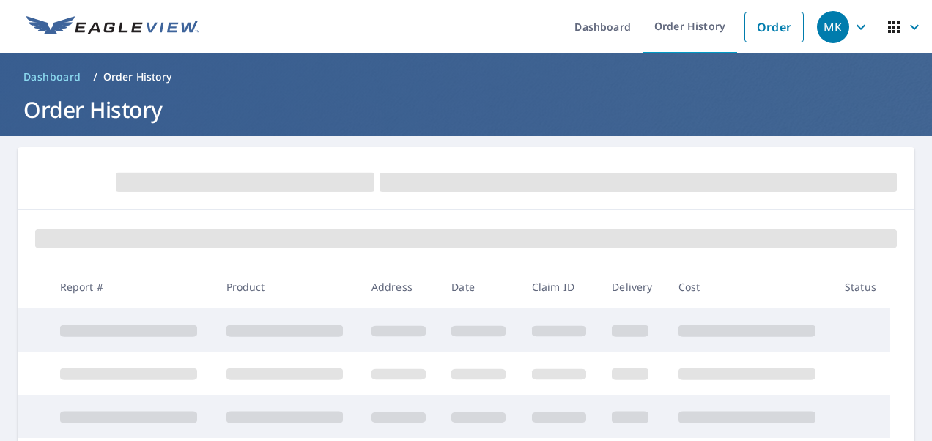 Image resolution: width=932 pixels, height=441 pixels. I want to click on th: Cost, so click(749, 286).